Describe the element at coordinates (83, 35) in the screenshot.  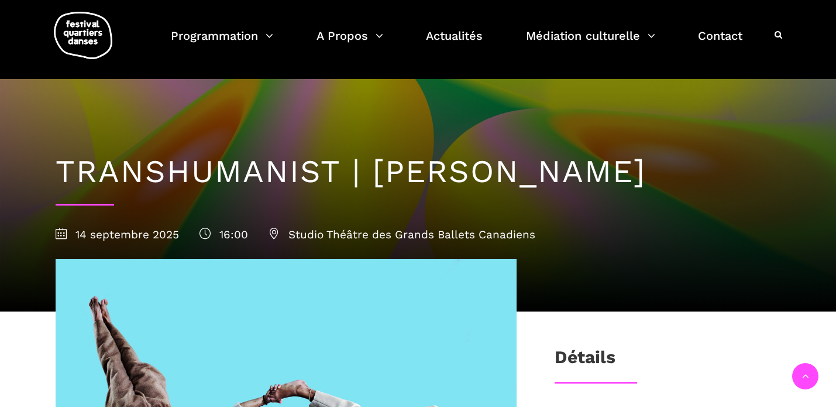
I see `img: logo-fqd-med` at that location.